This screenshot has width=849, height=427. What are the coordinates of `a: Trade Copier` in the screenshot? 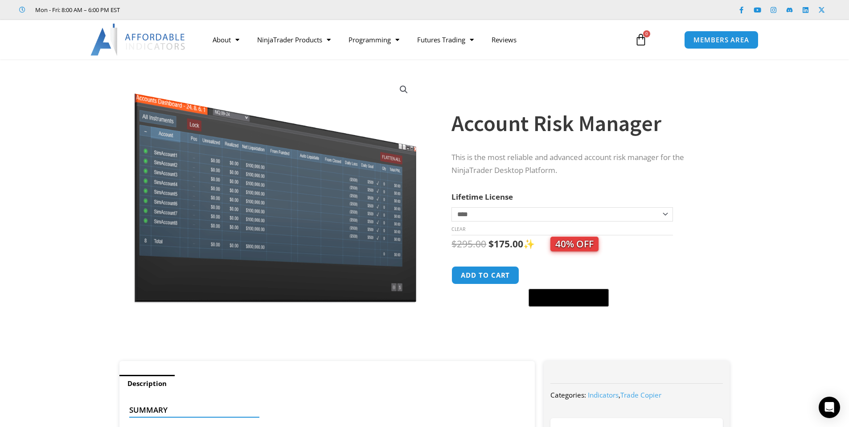 It's located at (641, 395).